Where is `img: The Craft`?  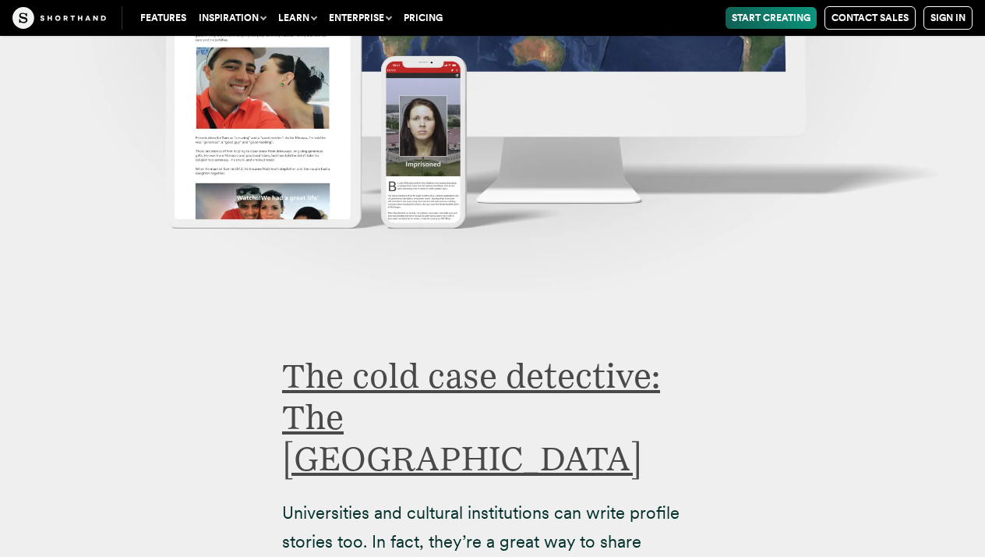 img: The Craft is located at coordinates (59, 18).